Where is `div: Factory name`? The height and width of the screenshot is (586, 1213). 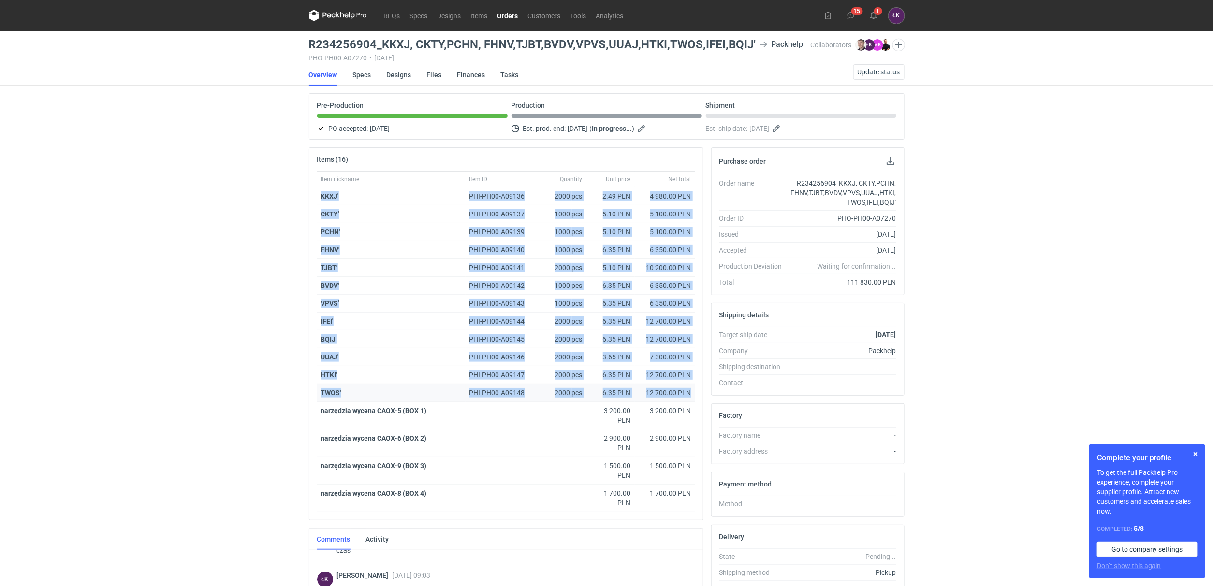 div: Factory name is located at coordinates (755, 436).